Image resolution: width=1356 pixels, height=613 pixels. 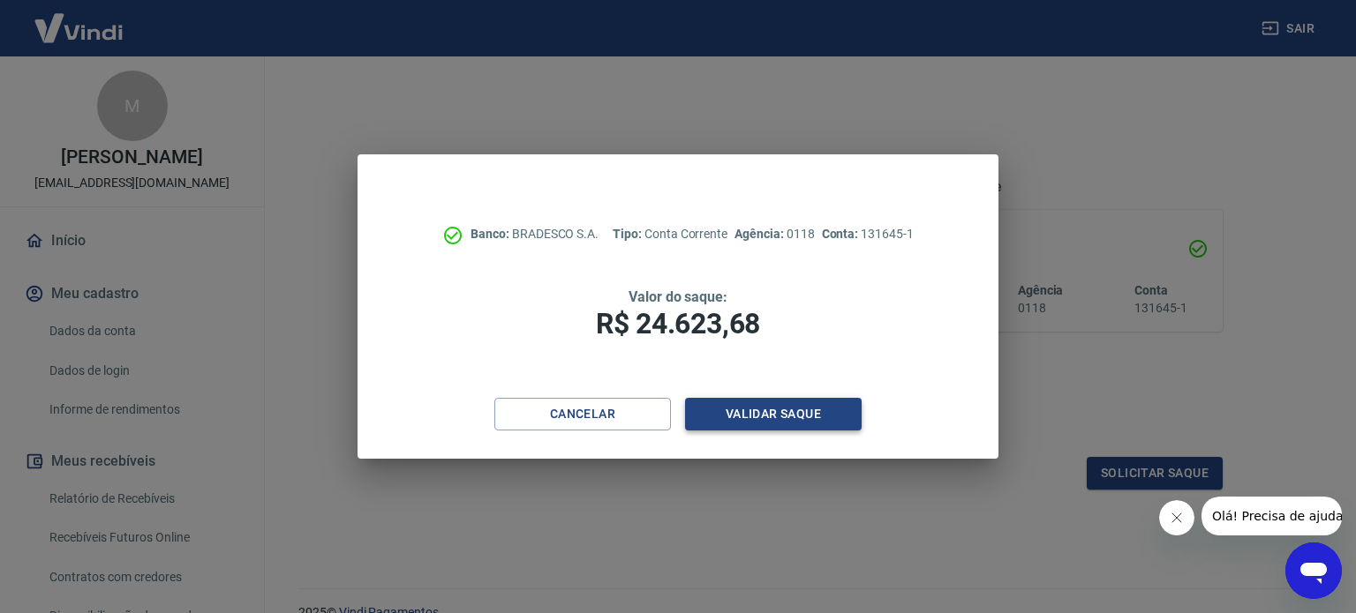 What do you see at coordinates (670, 234) in the screenshot?
I see `p: Conta Corrente` at bounding box center [670, 234].